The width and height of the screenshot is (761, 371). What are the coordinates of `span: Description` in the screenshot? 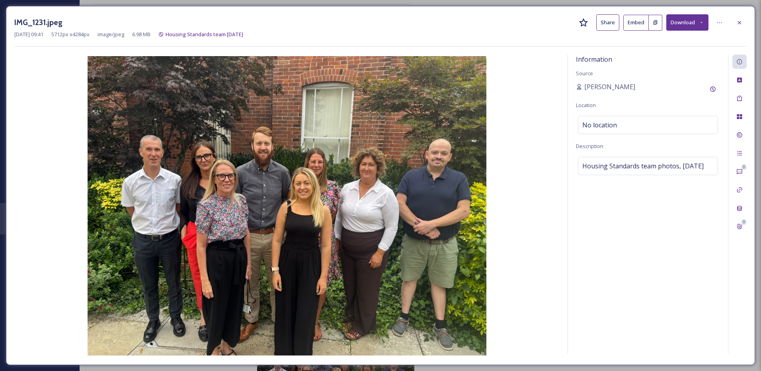 It's located at (590, 146).